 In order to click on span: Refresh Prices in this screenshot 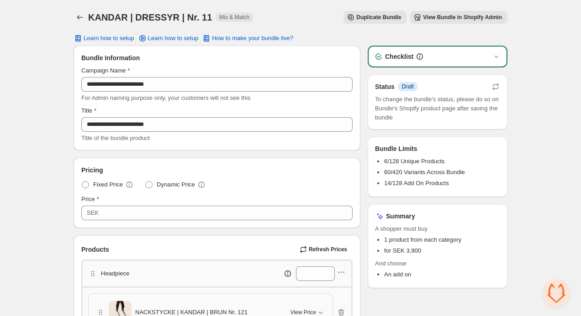, I will do `click(328, 250)`.